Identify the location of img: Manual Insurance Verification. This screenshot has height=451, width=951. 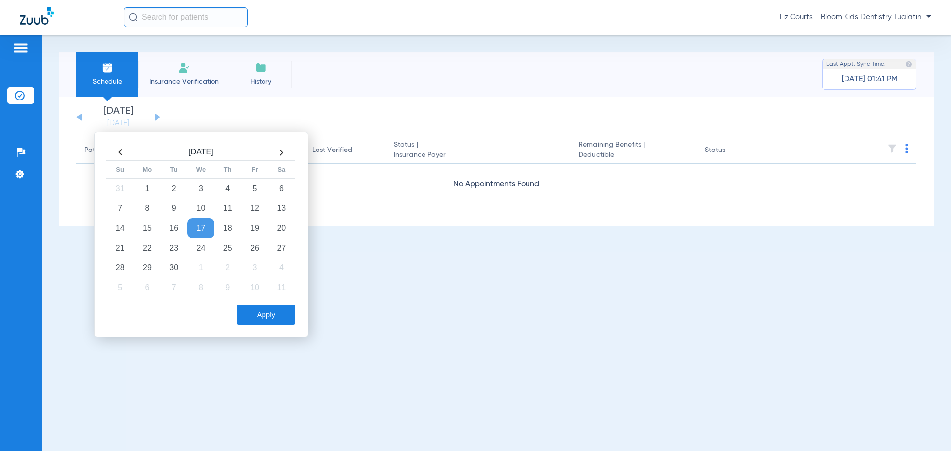
(184, 68).